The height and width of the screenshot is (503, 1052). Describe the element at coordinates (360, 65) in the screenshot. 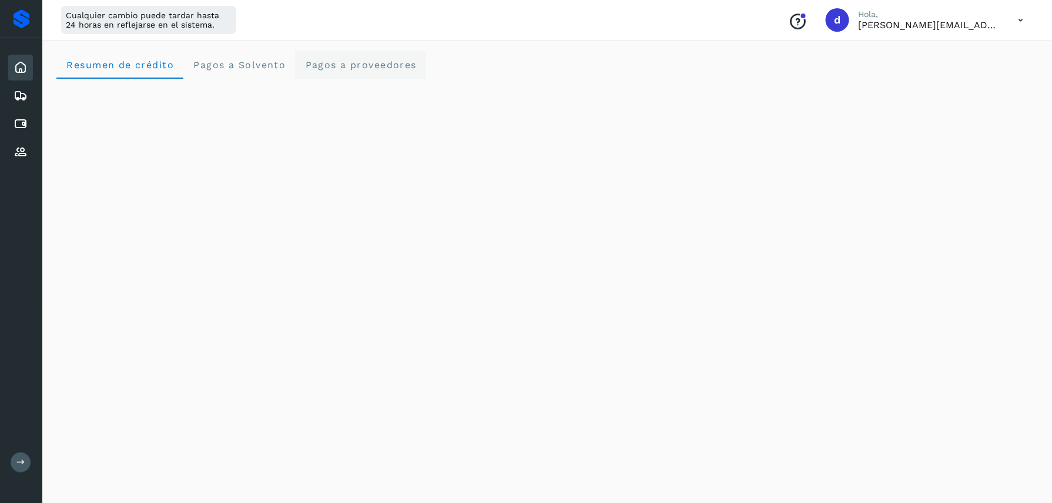

I see `span: Pagos a proveedores` at that location.